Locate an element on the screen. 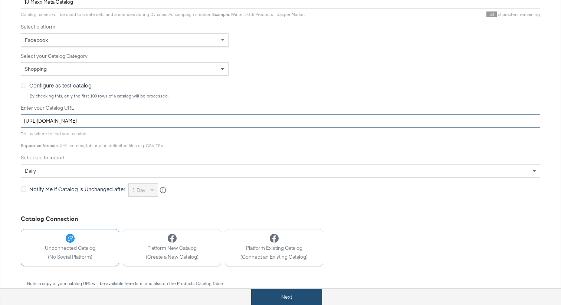  span: Configure as test catalog is located at coordinates (60, 85).